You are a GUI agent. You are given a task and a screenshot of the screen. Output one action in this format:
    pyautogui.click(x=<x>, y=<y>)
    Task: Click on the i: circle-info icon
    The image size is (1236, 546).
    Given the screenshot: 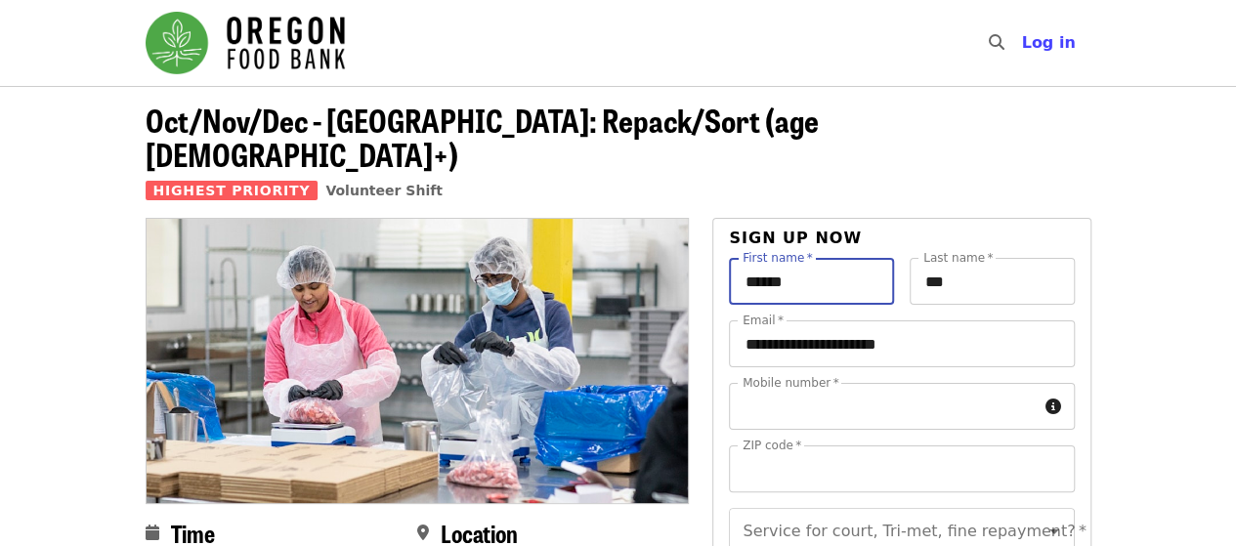 What is the action you would take?
    pyautogui.click(x=1054, y=407)
    